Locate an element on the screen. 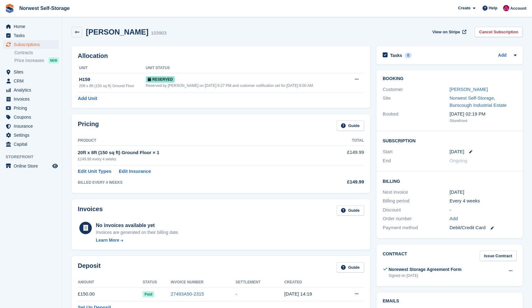 The width and height of the screenshot is (532, 308). img: stora-icon-8386f47178a22dfd0bd8f6a31ec36ba5ce8667c1dd55bd0f319d3a0aa187defe.svg is located at coordinates (10, 8).